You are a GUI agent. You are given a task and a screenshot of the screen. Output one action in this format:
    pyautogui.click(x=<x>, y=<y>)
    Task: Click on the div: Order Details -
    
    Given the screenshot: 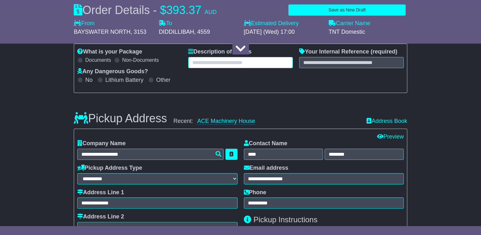 What is the action you would take?
    pyautogui.click(x=145, y=10)
    